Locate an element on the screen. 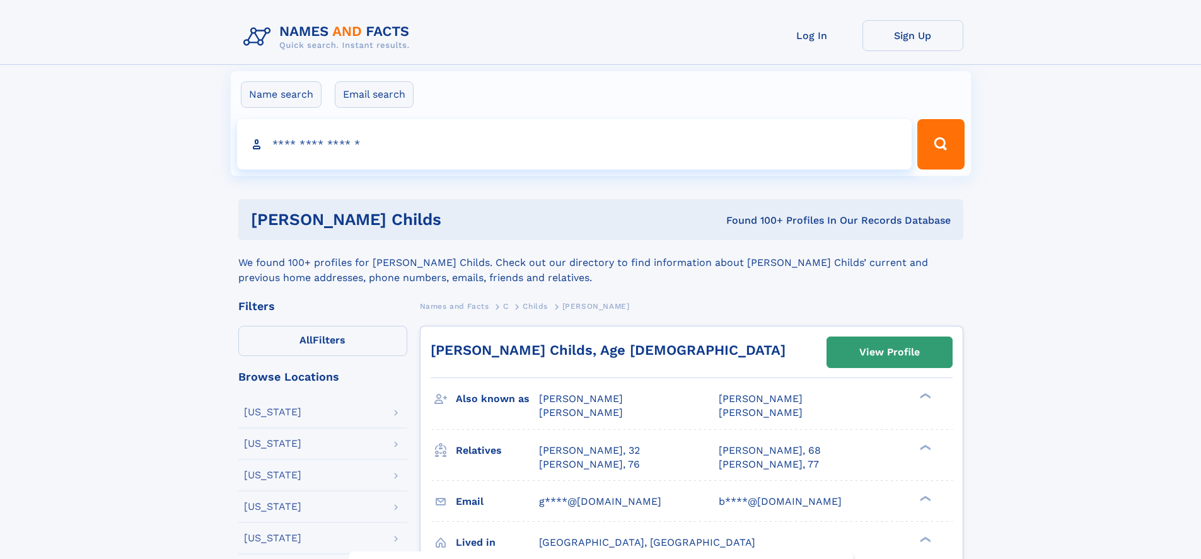 The width and height of the screenshot is (1201, 559). a: Log In is located at coordinates (812, 35).